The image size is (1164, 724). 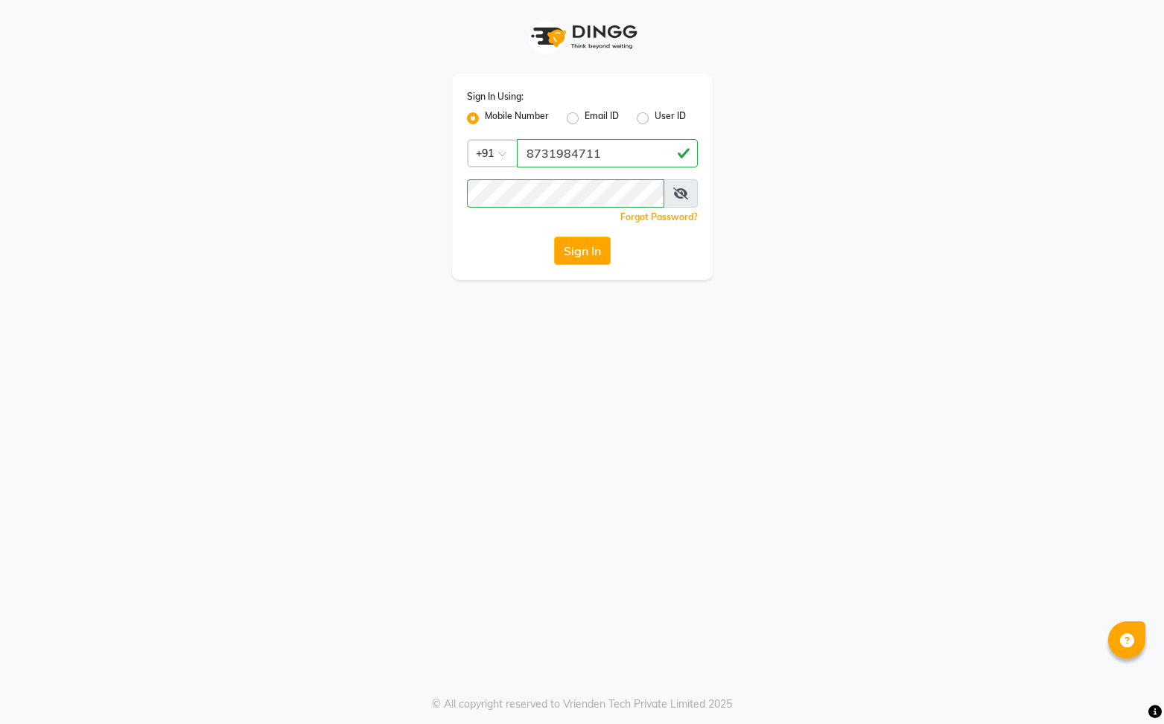 I want to click on label: User ID, so click(x=670, y=118).